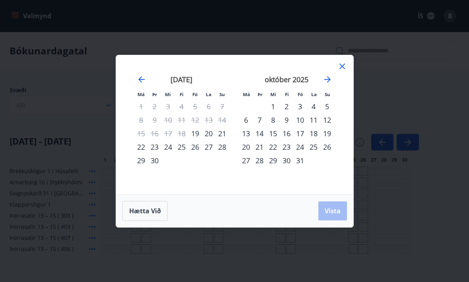  Describe the element at coordinates (300, 147) in the screenshot. I see `td: Choose föstudagur, 24. október 2025 as your check-in date. It’s available.` at that location.